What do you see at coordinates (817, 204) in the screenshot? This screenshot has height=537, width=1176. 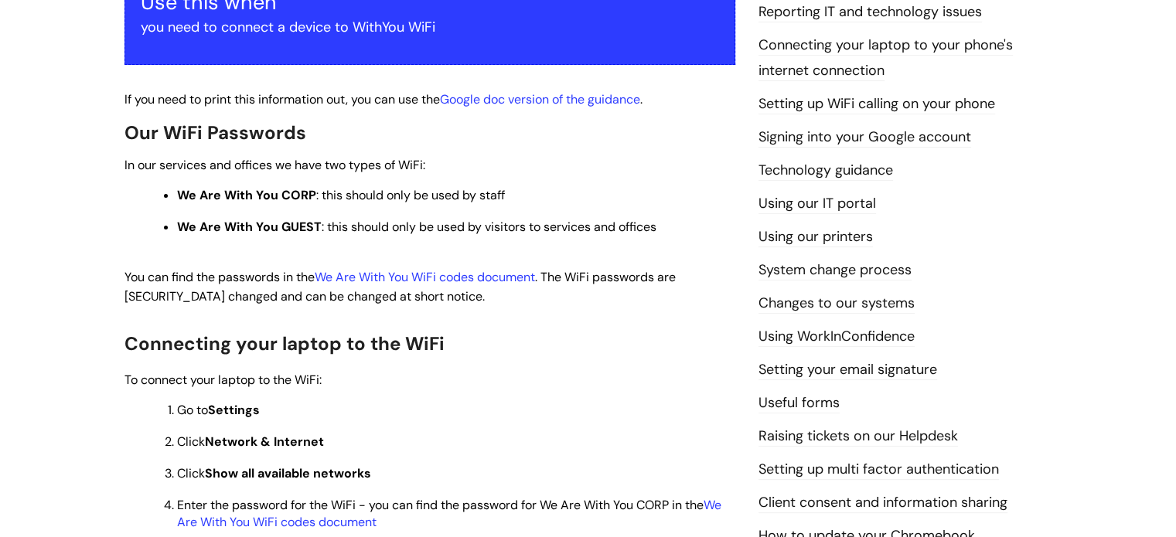 I see `a: Using our IT portal` at bounding box center [817, 204].